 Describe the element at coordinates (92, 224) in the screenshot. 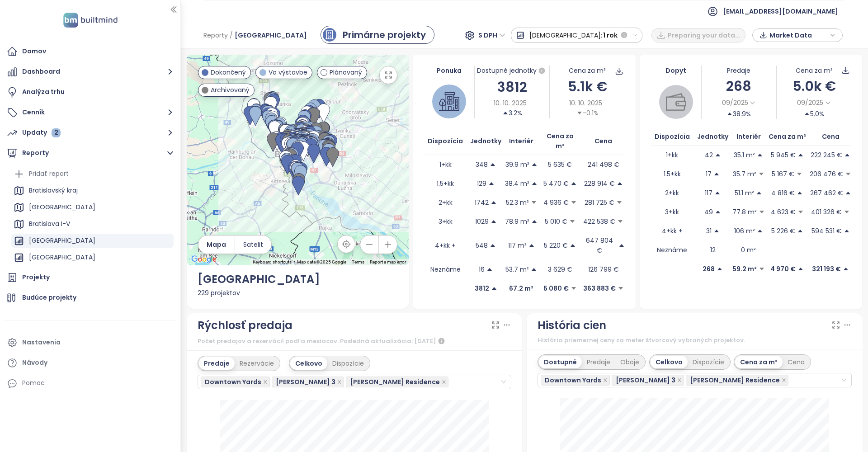

I see `div: Bratislava I-V` at that location.